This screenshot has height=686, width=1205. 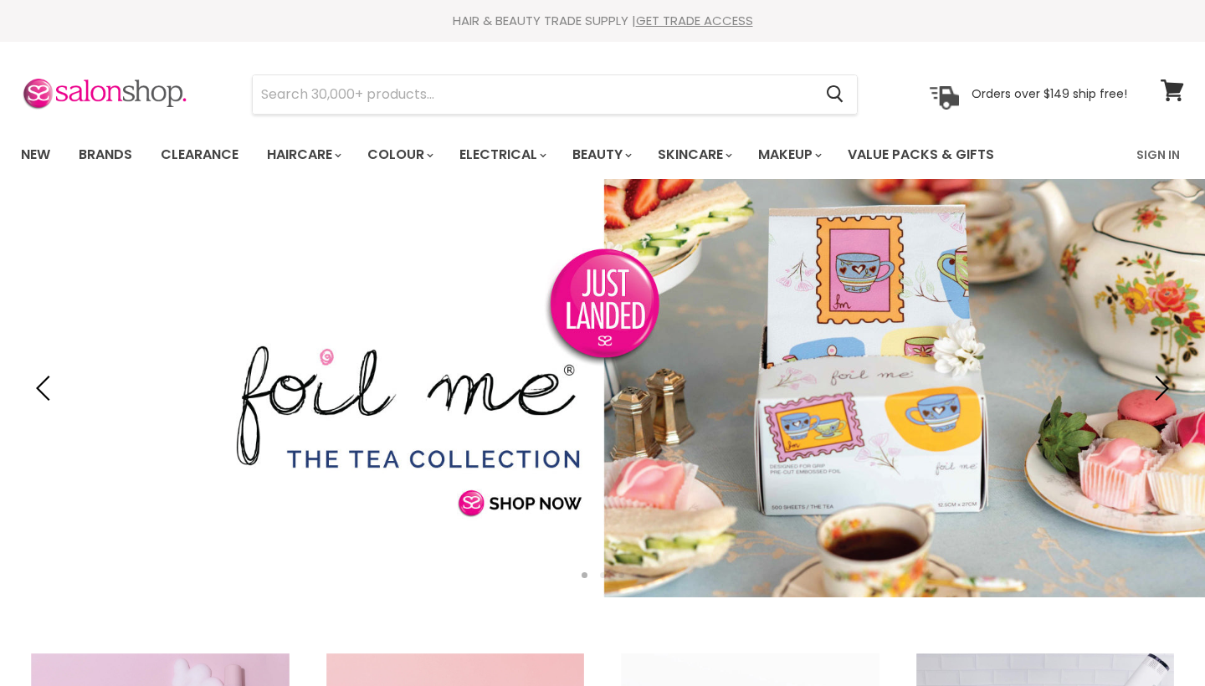 What do you see at coordinates (46, 388) in the screenshot?
I see `button: Previous` at bounding box center [46, 388].